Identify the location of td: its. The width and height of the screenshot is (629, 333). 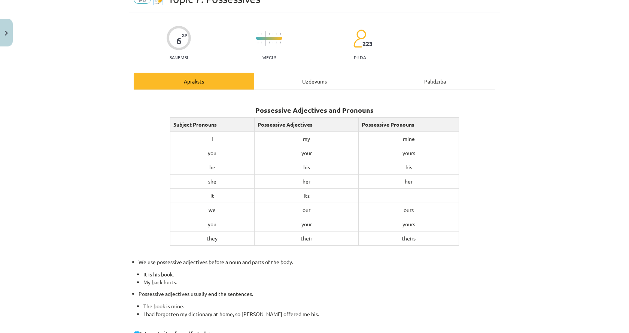
(307, 195).